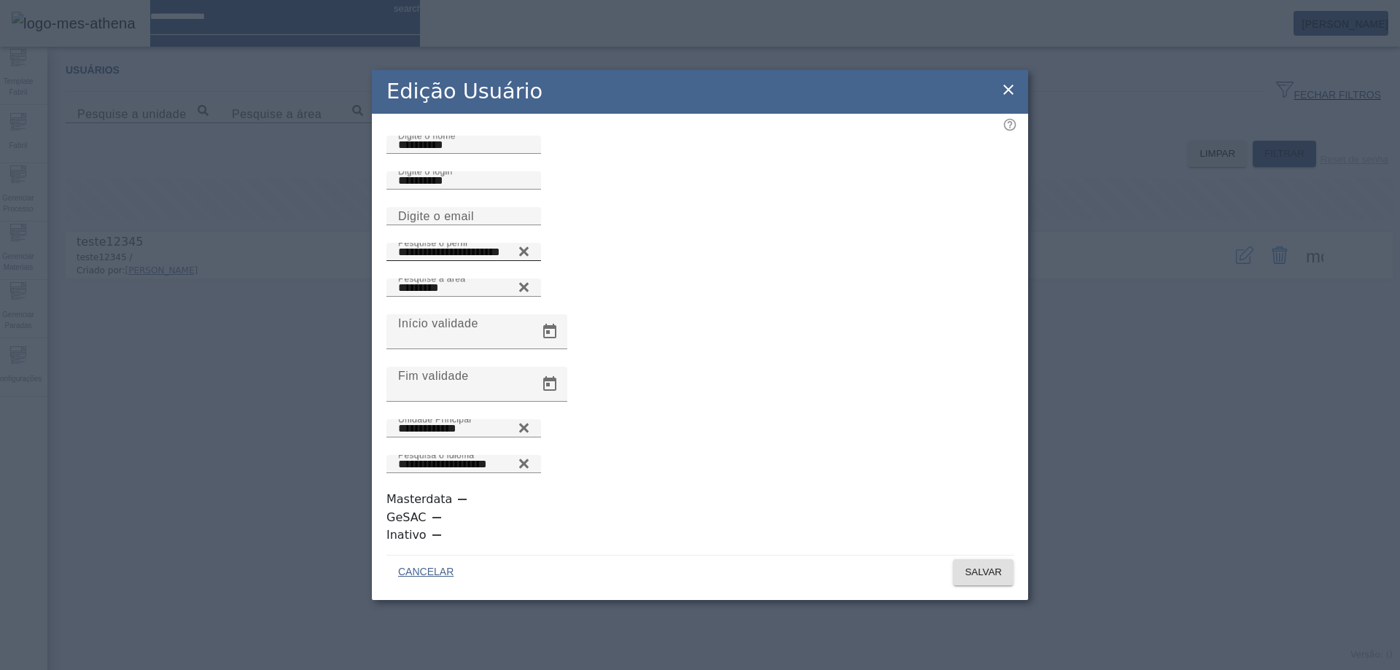  I want to click on mat-label: Digite o login, so click(425, 171).